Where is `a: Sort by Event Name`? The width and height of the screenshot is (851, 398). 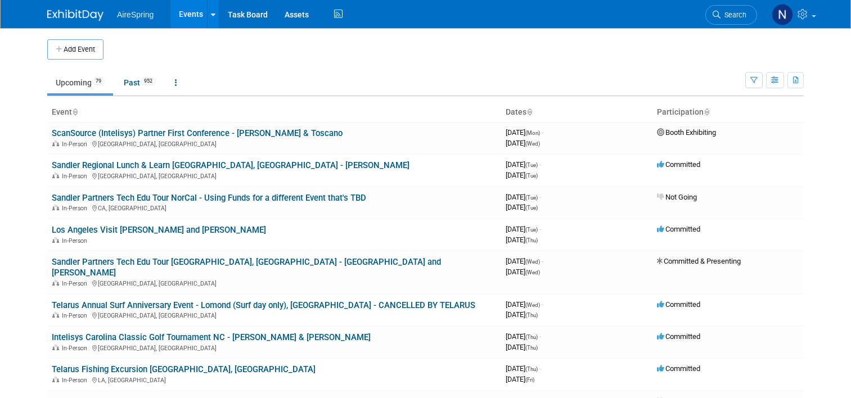
a: Sort by Event Name is located at coordinates (75, 112).